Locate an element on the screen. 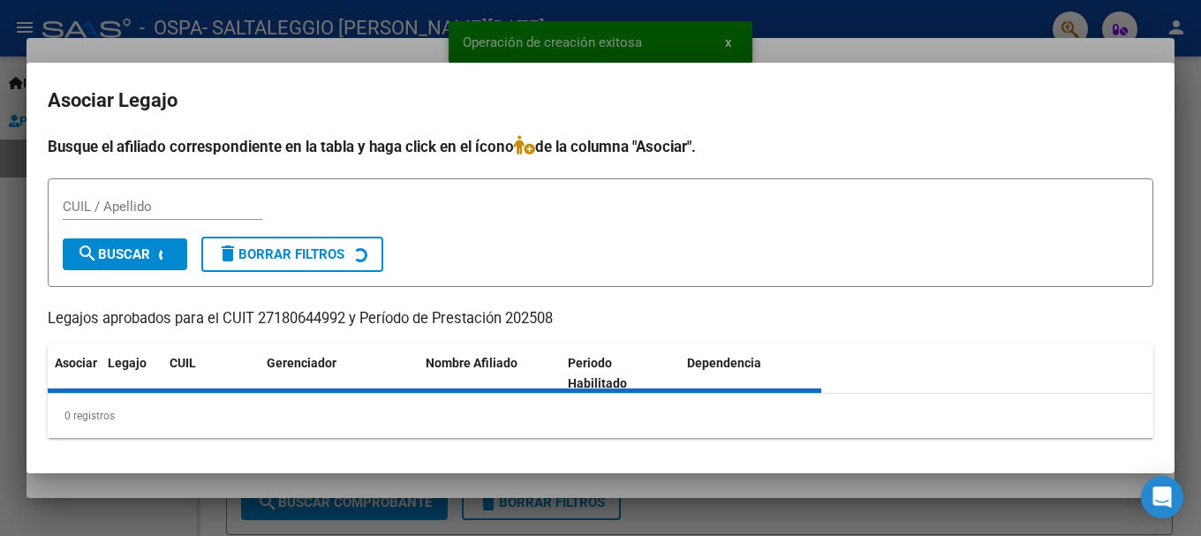  mat-icon: delete is located at coordinates (228, 253).